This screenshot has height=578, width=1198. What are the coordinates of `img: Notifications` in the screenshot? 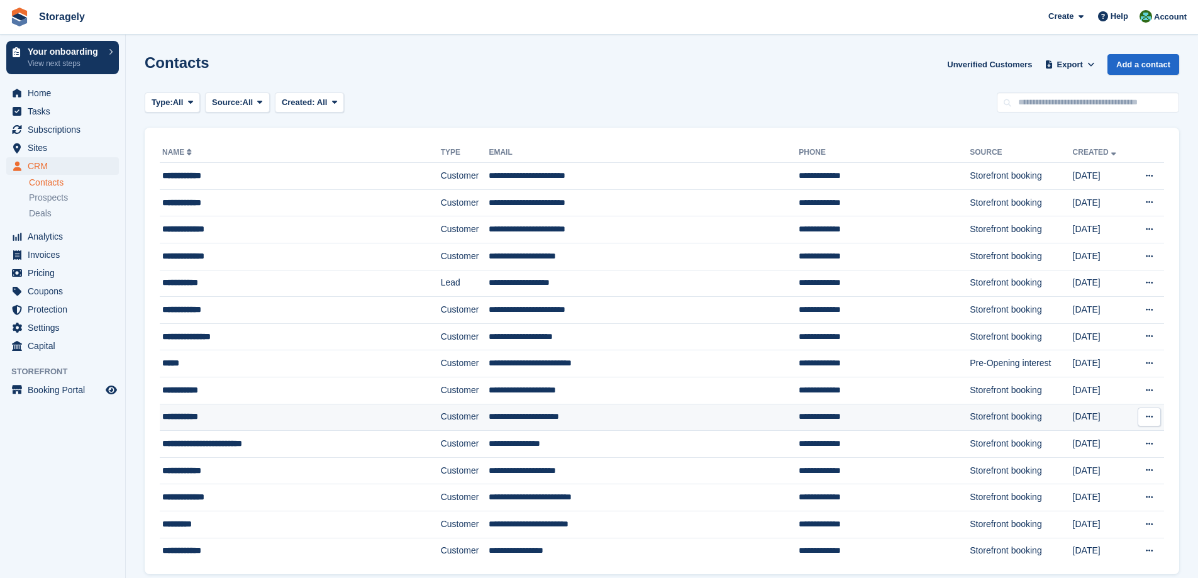 It's located at (1146, 16).